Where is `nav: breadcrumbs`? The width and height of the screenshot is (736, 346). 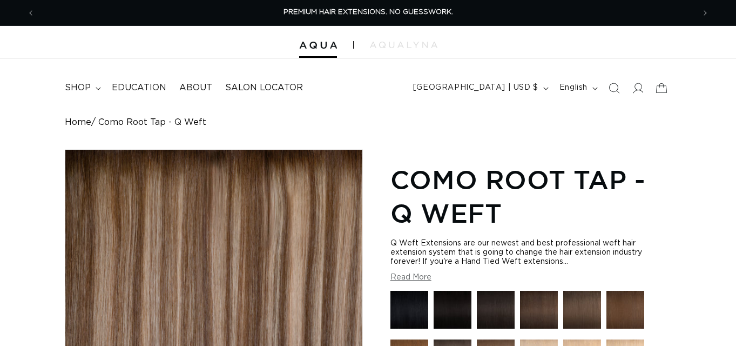 nav: breadcrumbs is located at coordinates (368, 122).